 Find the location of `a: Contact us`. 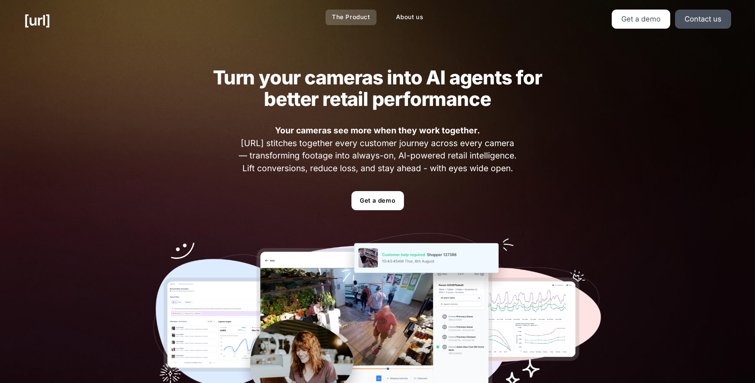

a: Contact us is located at coordinates (703, 19).